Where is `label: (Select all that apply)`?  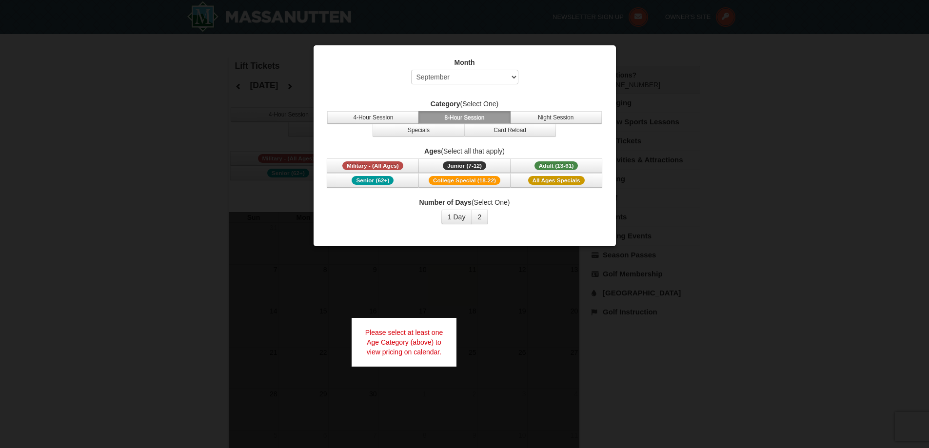
label: (Select all that apply) is located at coordinates (465, 151).